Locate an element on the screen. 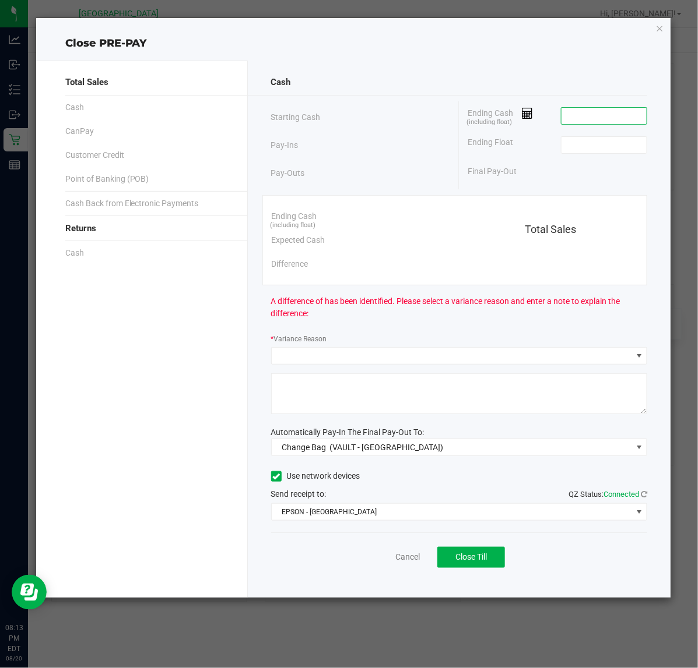 This screenshot has width=698, height=668. div: Close PRE-PAY is located at coordinates (353, 43).